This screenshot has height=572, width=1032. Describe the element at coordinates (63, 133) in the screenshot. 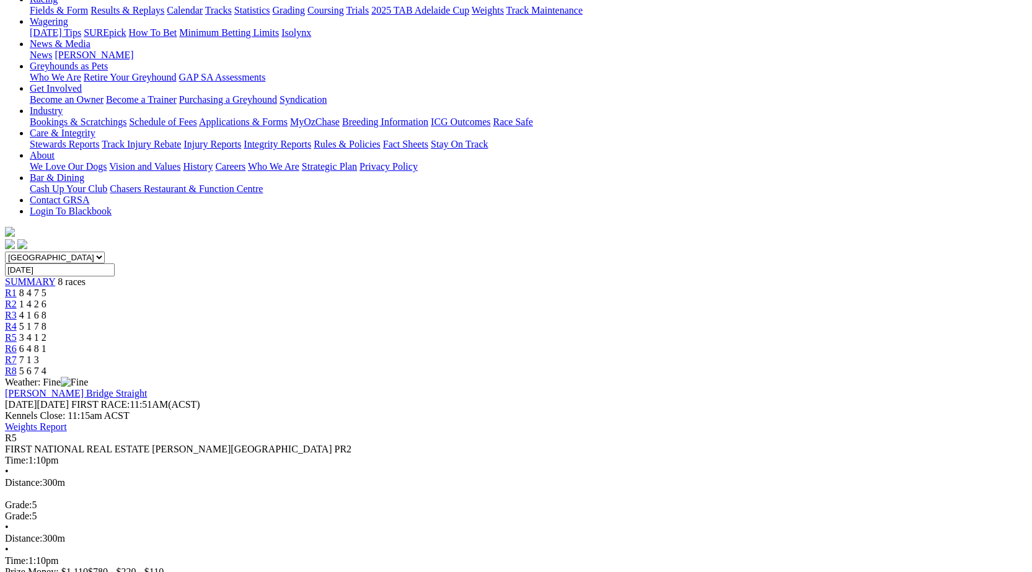

I see `a: Care & Integrity` at that location.